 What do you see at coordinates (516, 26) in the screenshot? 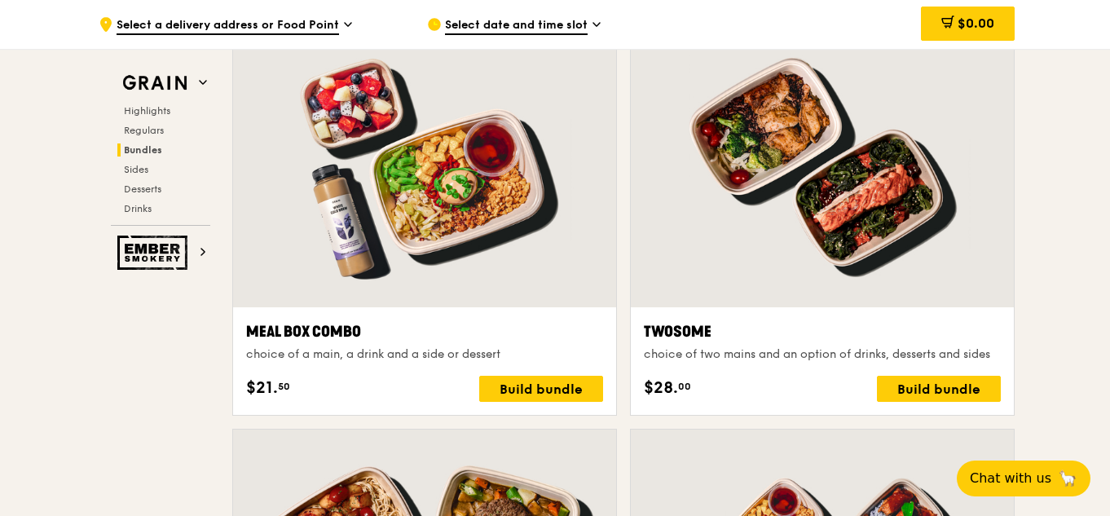
I see `span: Select date and time slot` at bounding box center [516, 26].